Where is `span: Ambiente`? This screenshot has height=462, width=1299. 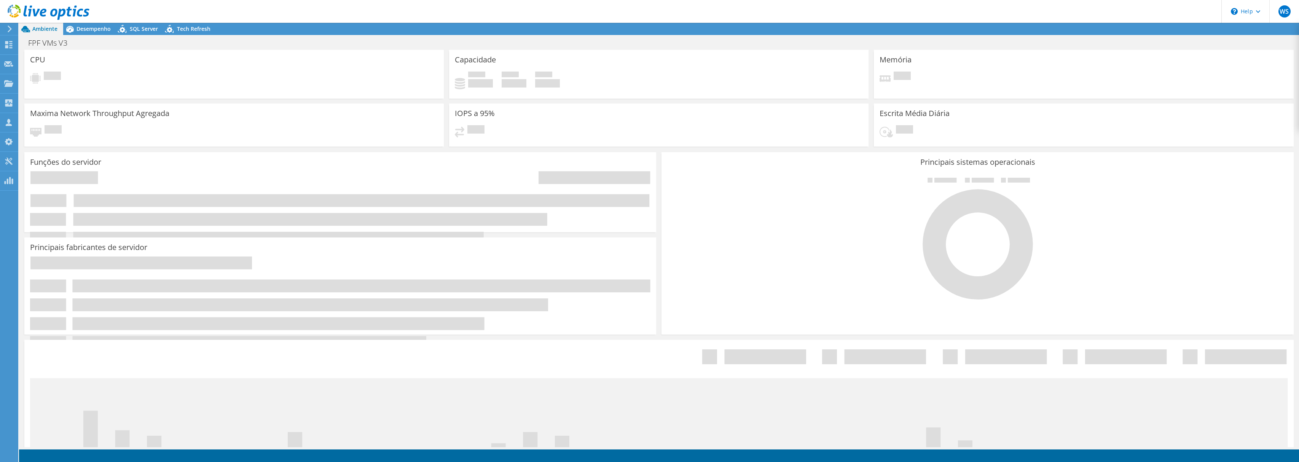 span: Ambiente is located at coordinates (45, 29).